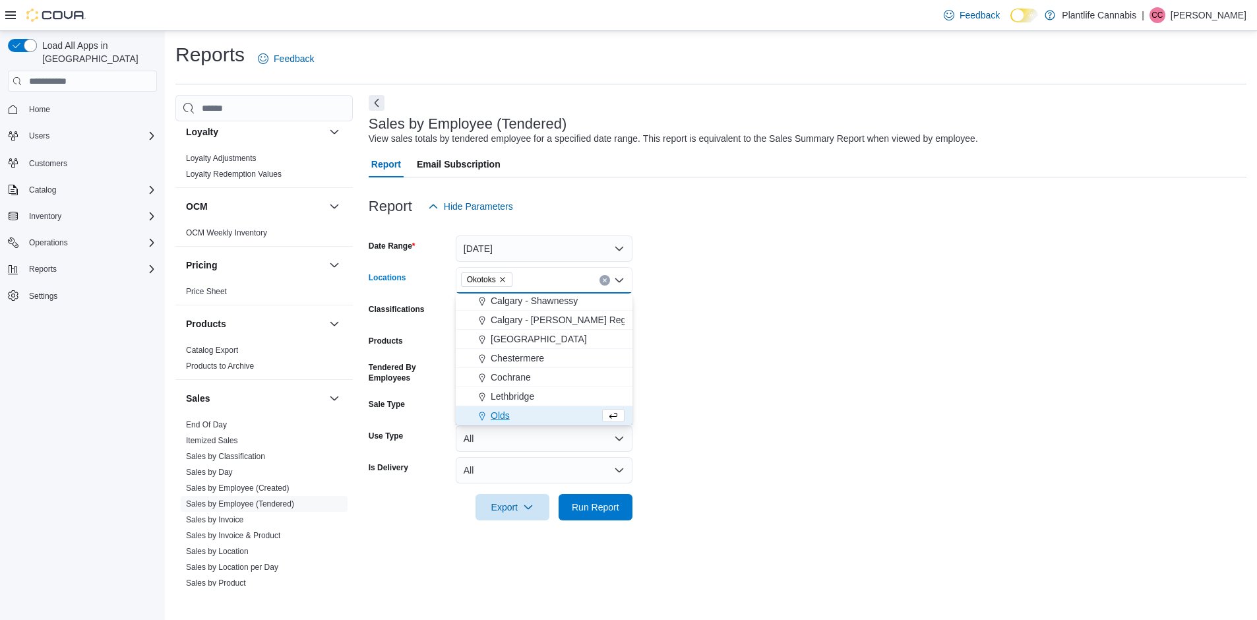 Image resolution: width=1257 pixels, height=620 pixels. What do you see at coordinates (240, 504) in the screenshot?
I see `span: Sales by Employee (Tendered)` at bounding box center [240, 504].